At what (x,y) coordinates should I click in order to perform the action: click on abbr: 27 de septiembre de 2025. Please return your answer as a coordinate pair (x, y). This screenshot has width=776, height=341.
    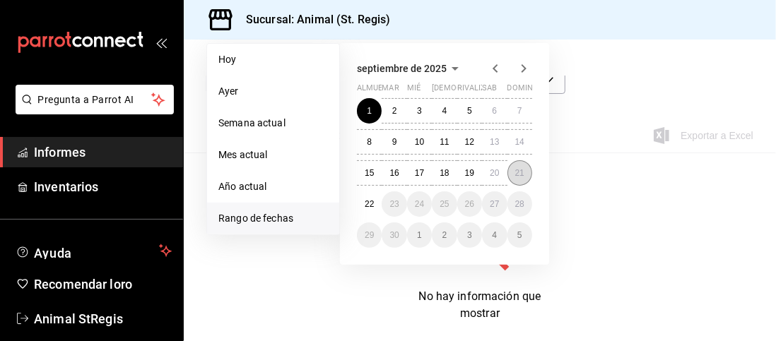
    Looking at the image, I should click on (494, 204).